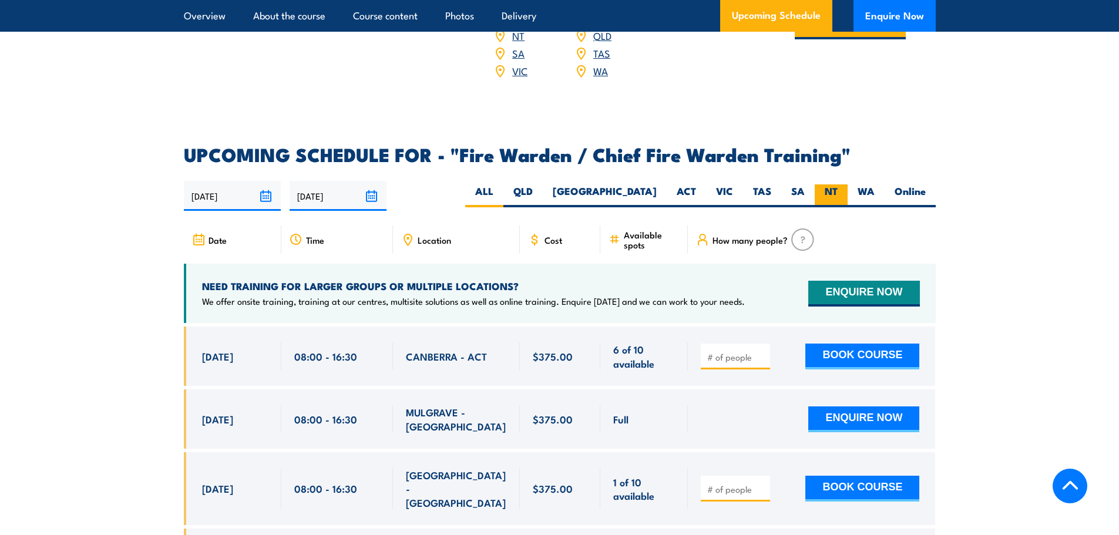 Image resolution: width=1119 pixels, height=535 pixels. Describe the element at coordinates (518, 53) in the screenshot. I see `a: SA` at that location.